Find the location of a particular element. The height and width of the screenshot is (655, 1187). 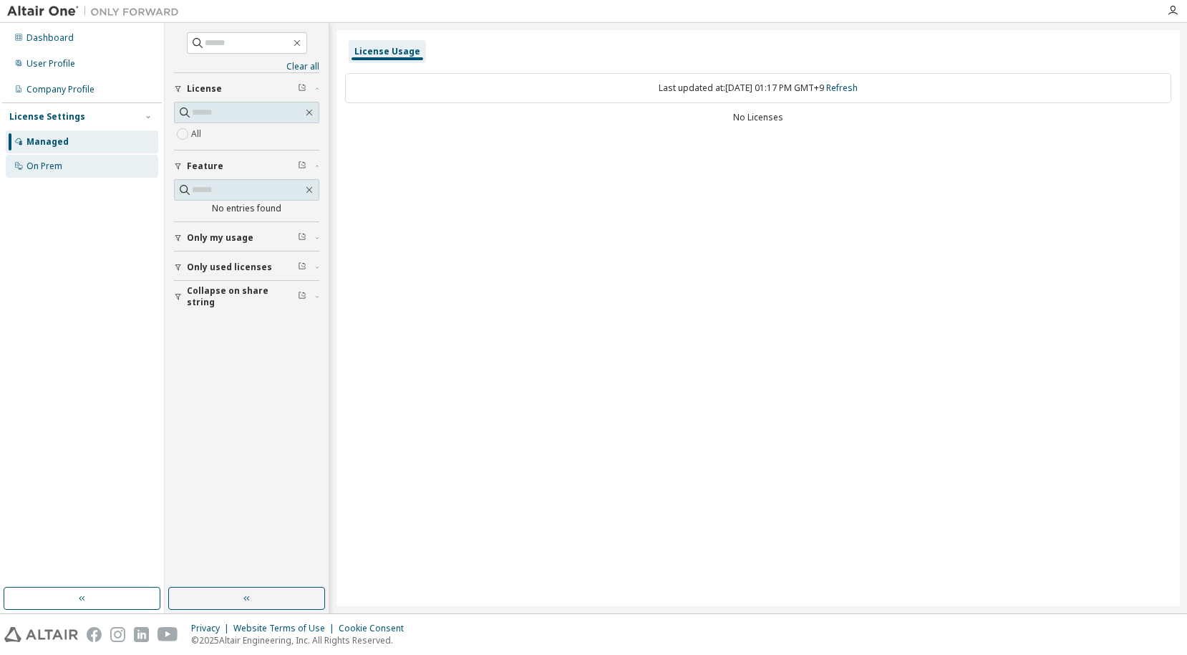

span: Only used licenses is located at coordinates (229, 267).